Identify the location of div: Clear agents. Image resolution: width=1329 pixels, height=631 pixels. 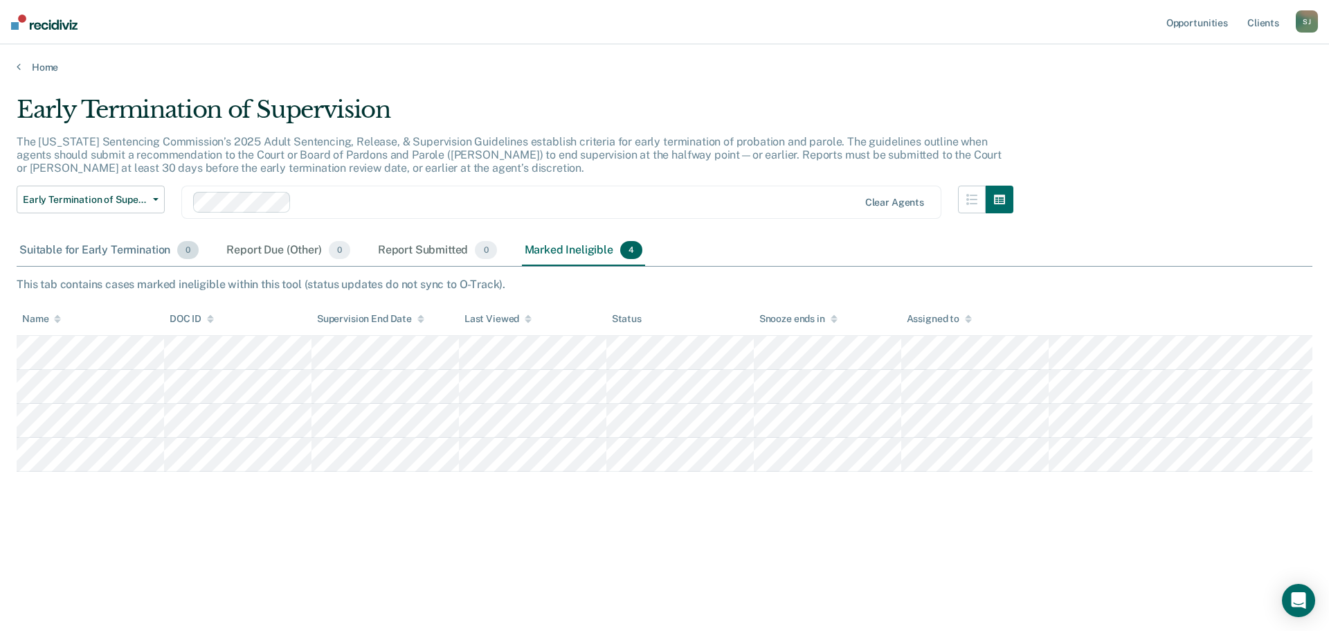
(894, 202).